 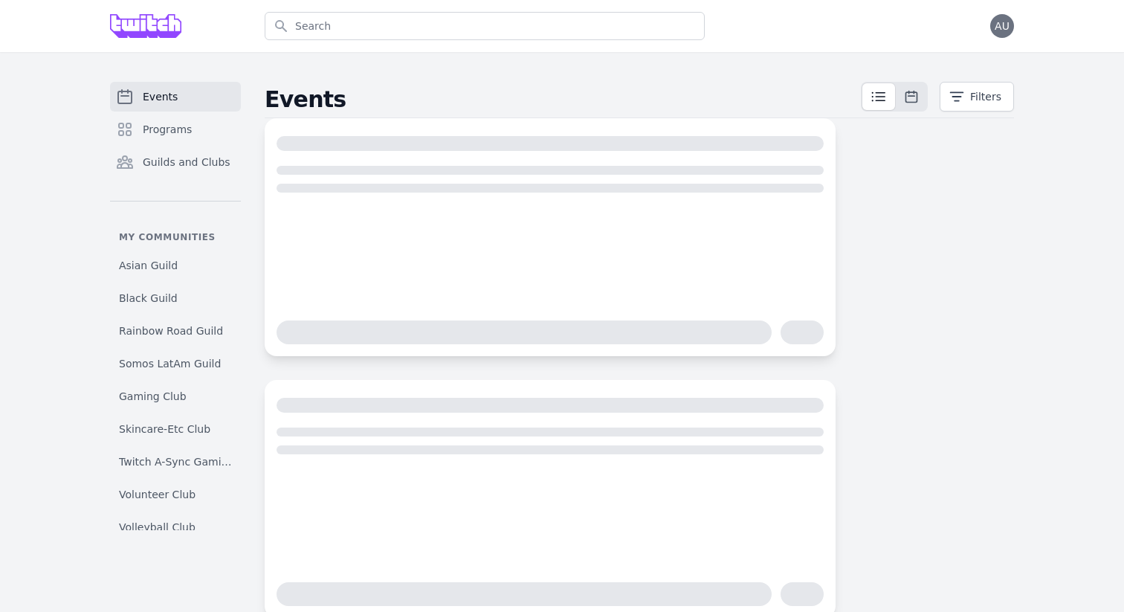 I want to click on a: Asian Guild, so click(x=175, y=265).